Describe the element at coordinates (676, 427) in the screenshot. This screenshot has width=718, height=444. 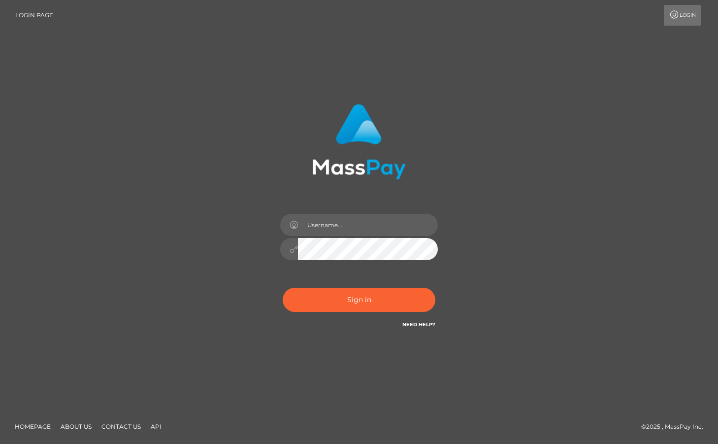
I see `div: © 2025 , MassPay Inc.` at that location.